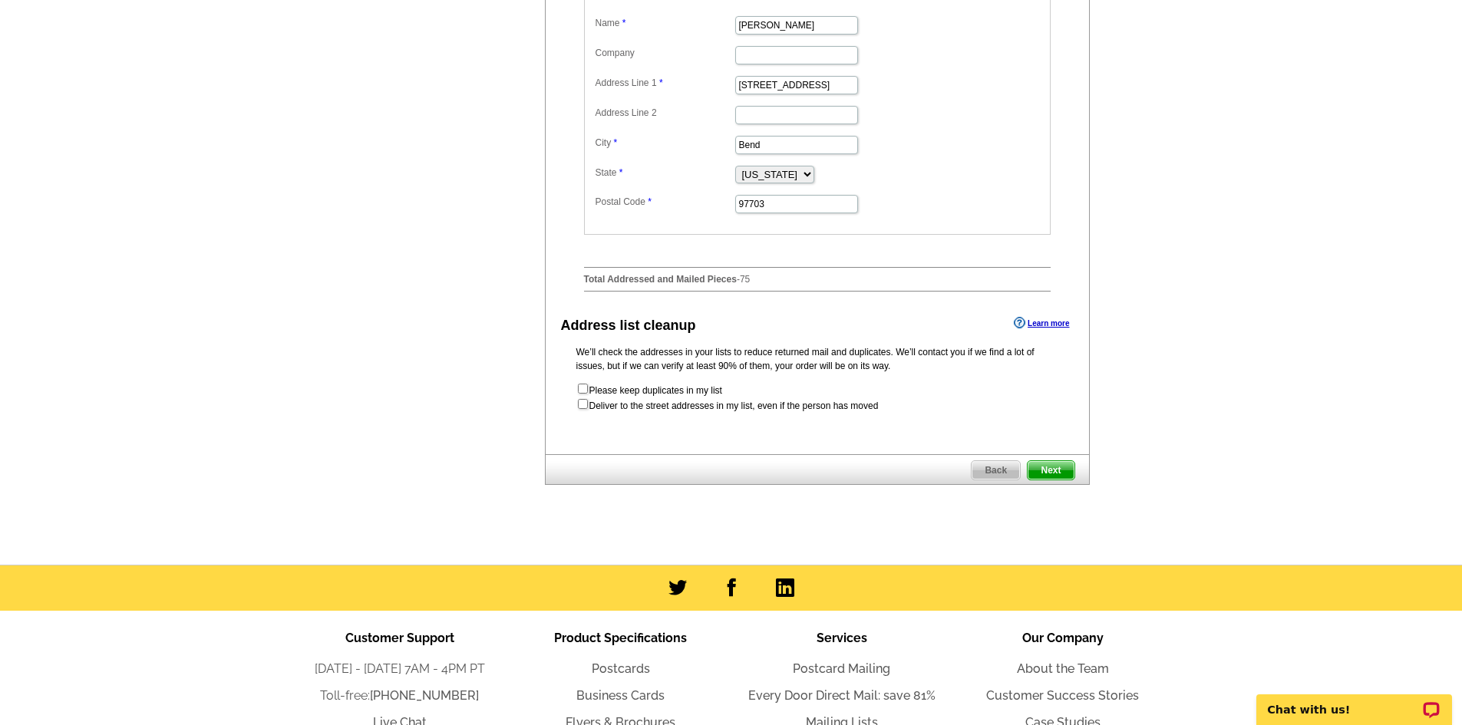 This screenshot has height=725, width=1462. What do you see at coordinates (1062, 695) in the screenshot?
I see `a: Customer Success Stories` at bounding box center [1062, 695].